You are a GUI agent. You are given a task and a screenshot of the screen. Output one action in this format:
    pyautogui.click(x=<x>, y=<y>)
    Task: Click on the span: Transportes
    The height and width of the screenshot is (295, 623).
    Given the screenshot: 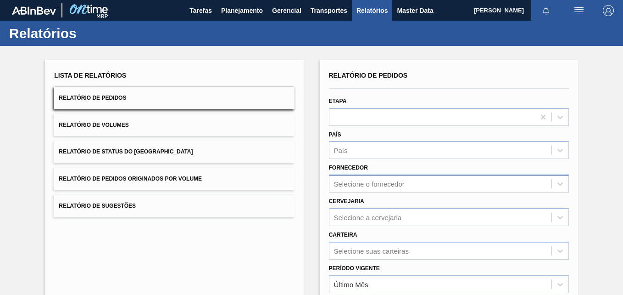 What is the action you would take?
    pyautogui.click(x=329, y=11)
    